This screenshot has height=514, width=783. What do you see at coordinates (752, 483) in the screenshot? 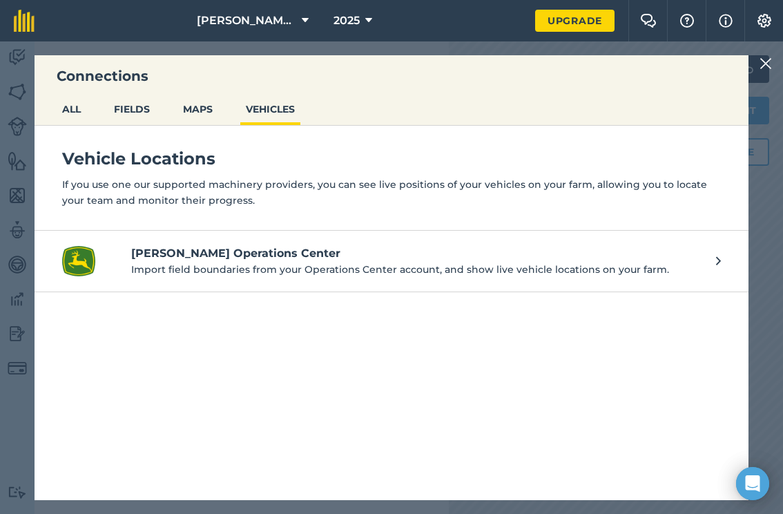
I see `div: Open Intercom Messenger` at bounding box center [752, 483].